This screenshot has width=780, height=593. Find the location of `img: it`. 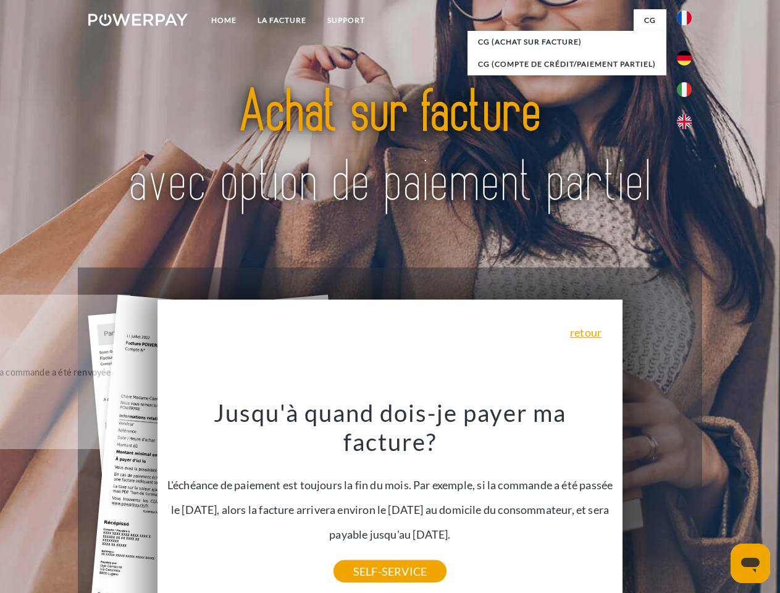

img: it is located at coordinates (684, 90).